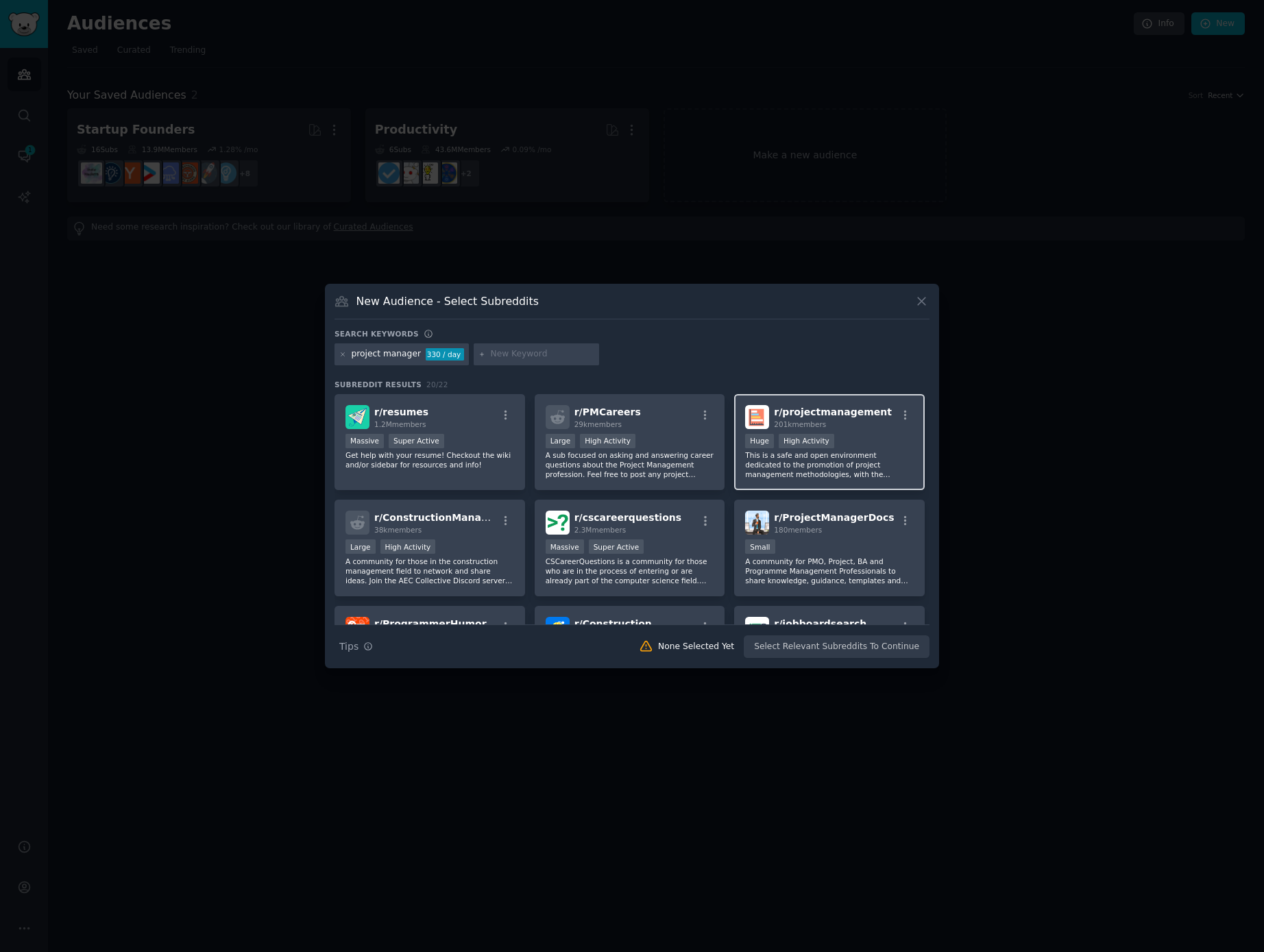  What do you see at coordinates (437, 384) in the screenshot?
I see `span: 20 / 22` at bounding box center [437, 384].